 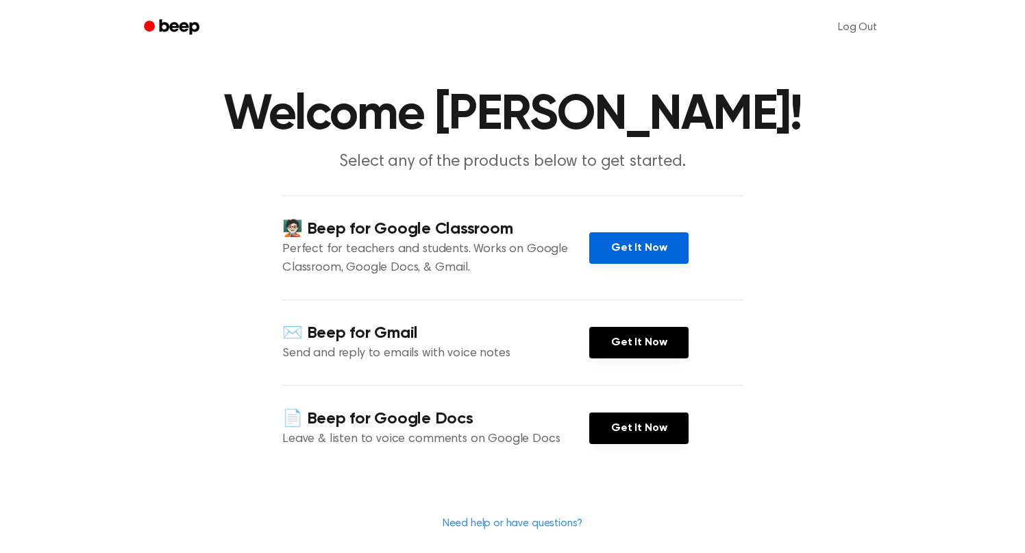 What do you see at coordinates (436, 439) in the screenshot?
I see `p: Leave & listen to voice comments on Google Docs` at bounding box center [436, 439].